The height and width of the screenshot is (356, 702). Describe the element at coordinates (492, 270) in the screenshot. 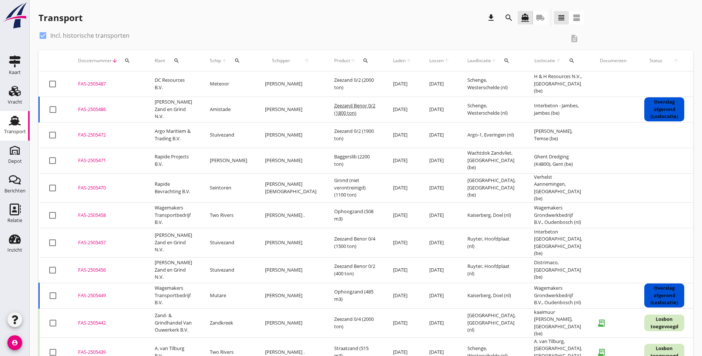

I see `td: Ruyter, Hoofdplaat (nl)` at that location.